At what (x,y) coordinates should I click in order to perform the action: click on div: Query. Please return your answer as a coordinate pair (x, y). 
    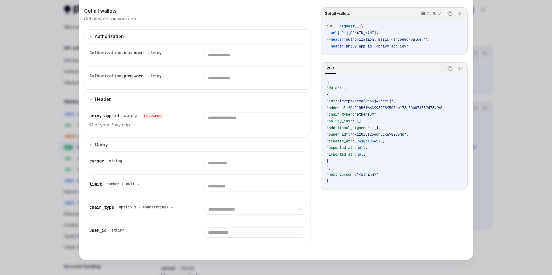
    Looking at the image, I should click on (101, 145).